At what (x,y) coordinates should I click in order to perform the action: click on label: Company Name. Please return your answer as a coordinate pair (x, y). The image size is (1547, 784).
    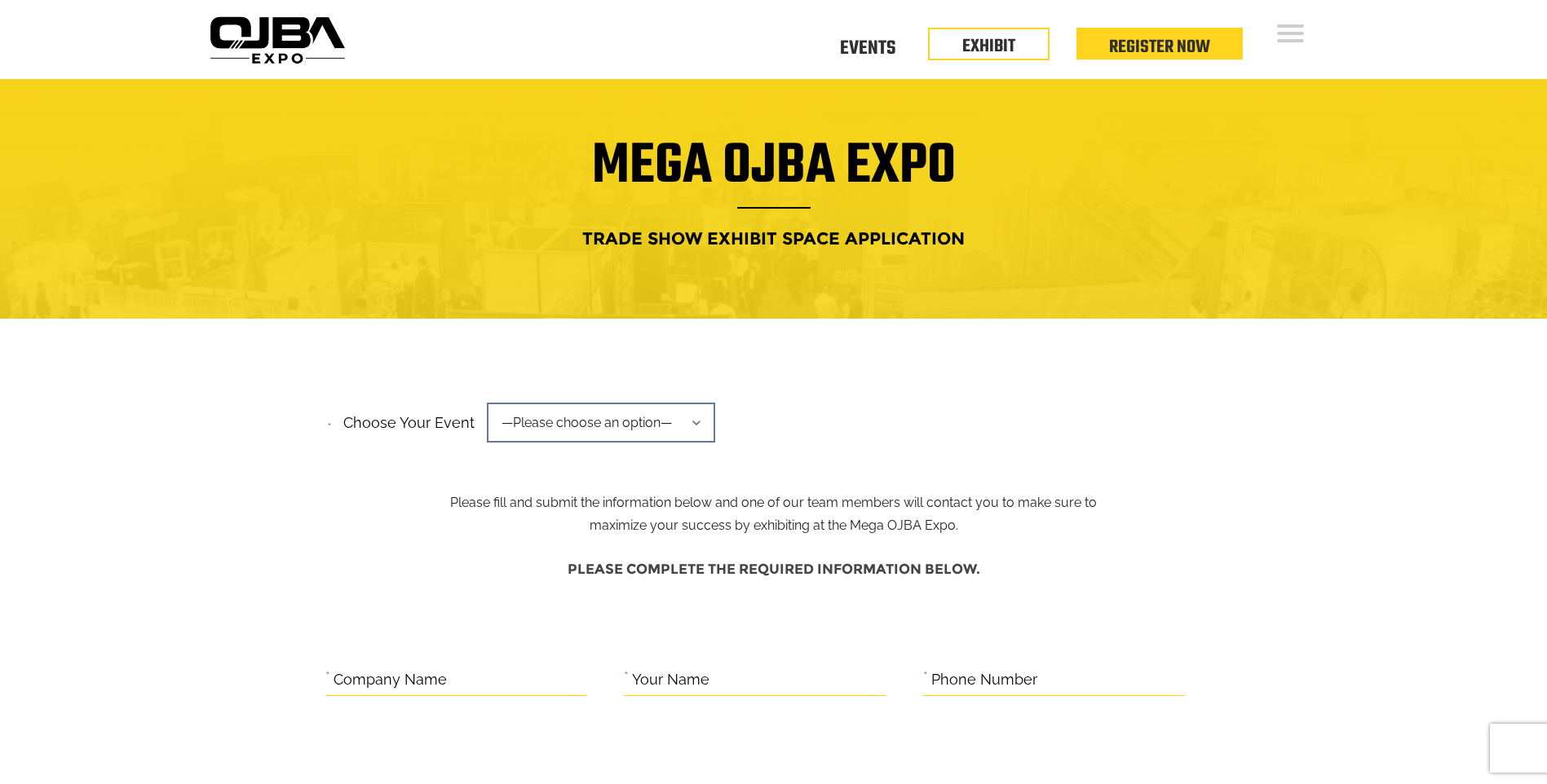
    Looking at the image, I should click on (390, 680).